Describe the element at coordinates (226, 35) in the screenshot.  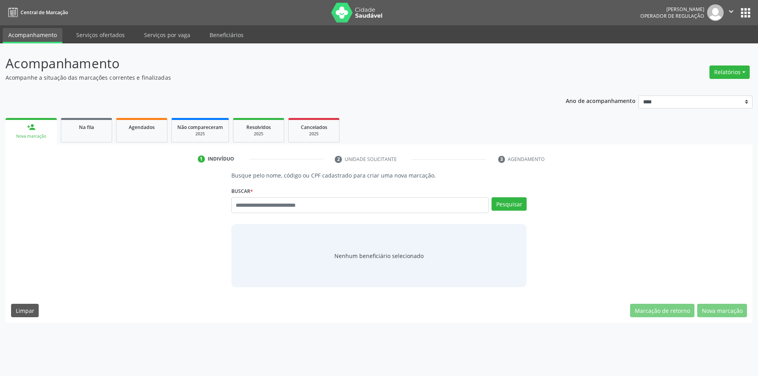
I see `a: Beneficiários` at that location.